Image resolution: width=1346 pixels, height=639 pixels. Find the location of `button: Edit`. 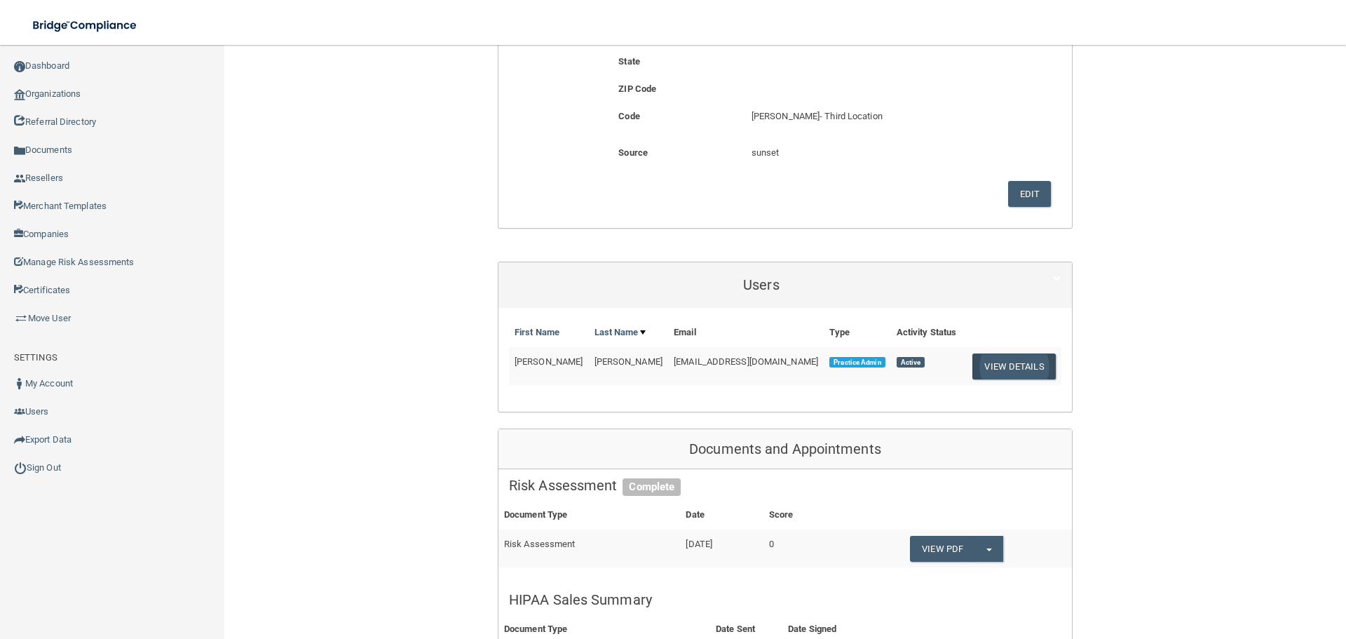

button: Edit is located at coordinates (1029, 194).